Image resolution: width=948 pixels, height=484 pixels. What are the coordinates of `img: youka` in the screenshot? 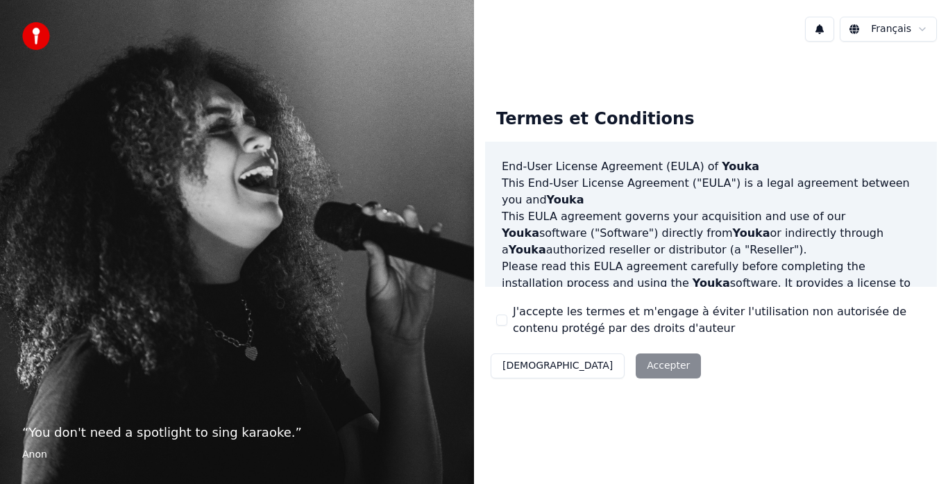 It's located at (36, 36).